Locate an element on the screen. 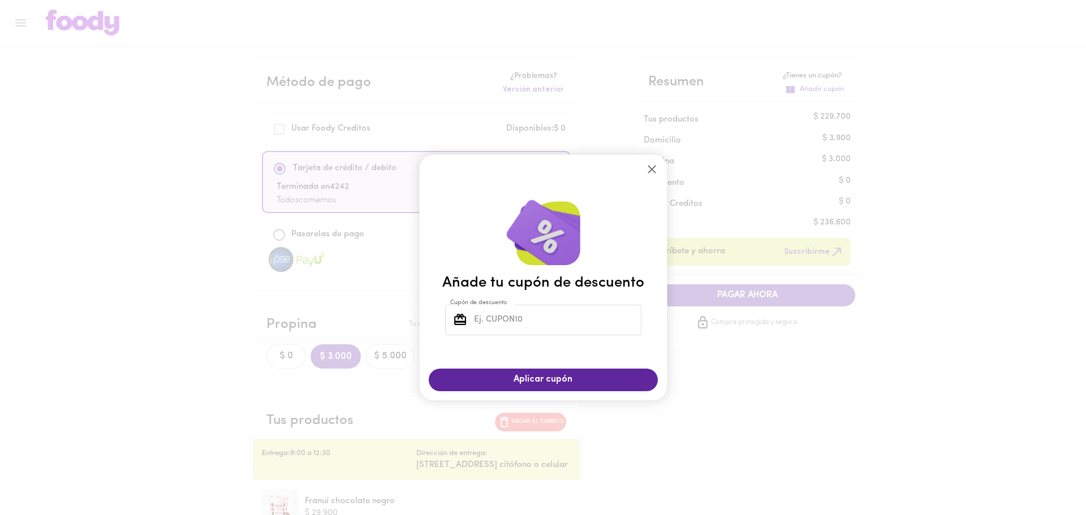 The width and height of the screenshot is (1086, 515). input: Ej. CUPON10 is located at coordinates (556, 320).